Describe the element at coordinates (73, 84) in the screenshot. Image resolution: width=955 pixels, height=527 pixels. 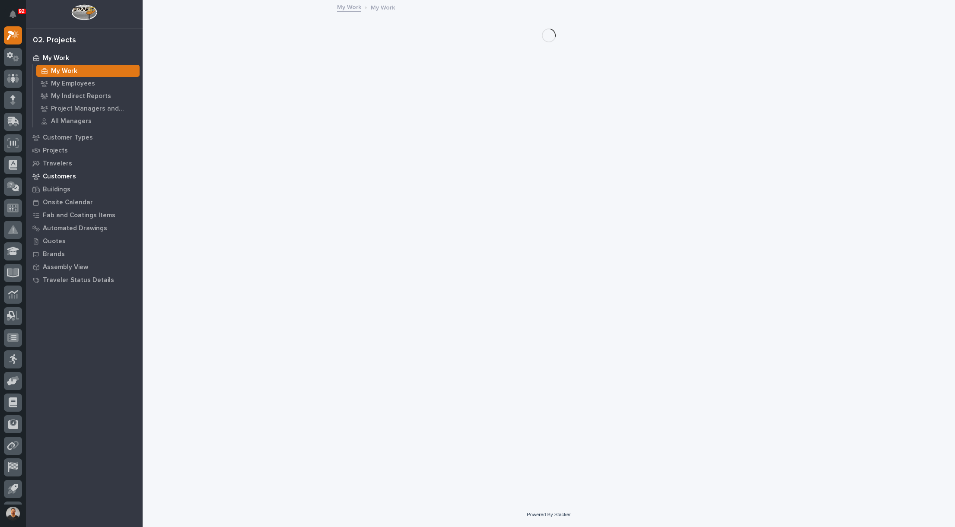
I see `p: My Employees` at that location.